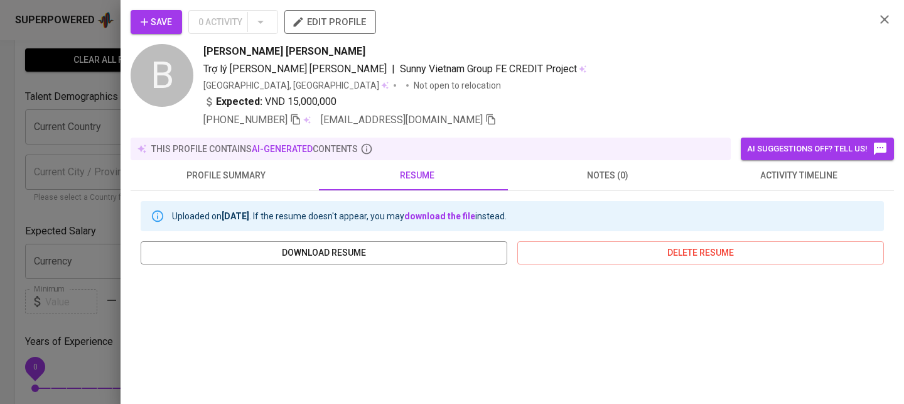 This screenshot has width=904, height=404. I want to click on p: Not open to relocation, so click(457, 85).